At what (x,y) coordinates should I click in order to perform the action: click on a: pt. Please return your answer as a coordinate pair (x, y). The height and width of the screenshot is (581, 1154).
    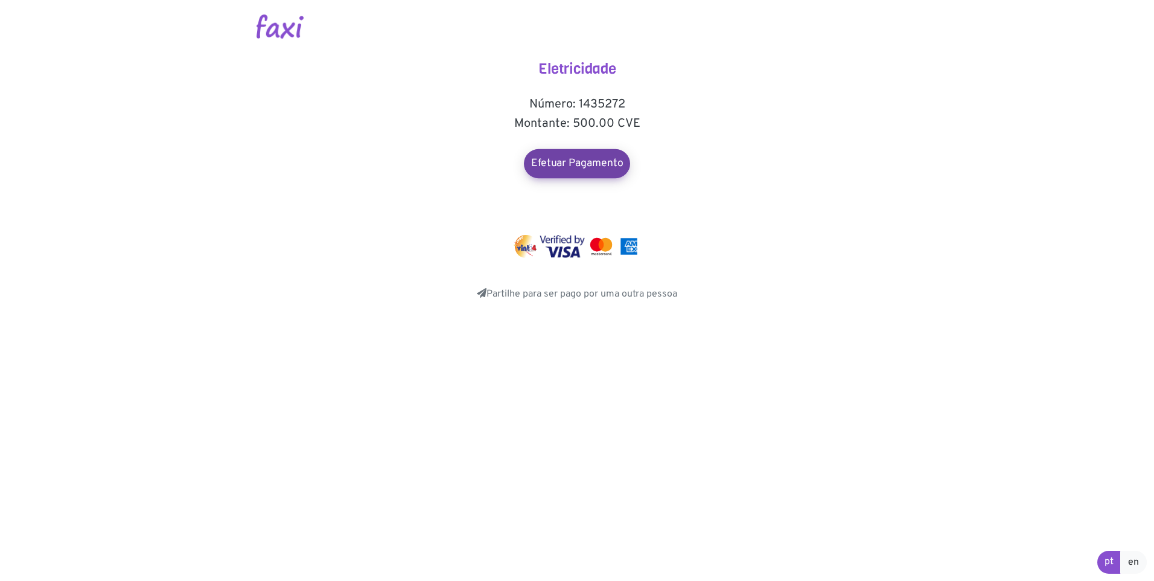
    Looking at the image, I should click on (1109, 562).